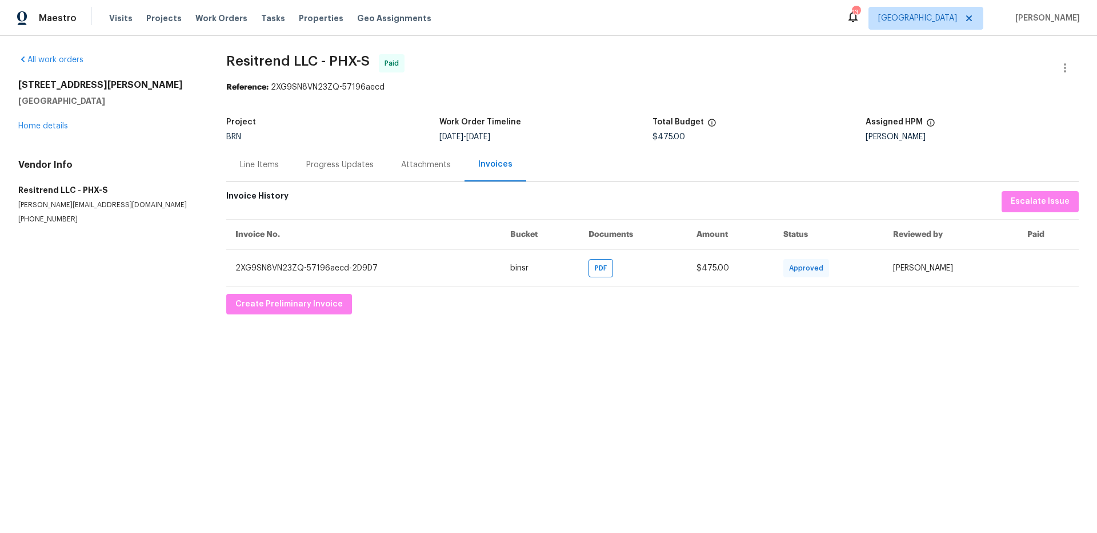  I want to click on a: Home details, so click(43, 126).